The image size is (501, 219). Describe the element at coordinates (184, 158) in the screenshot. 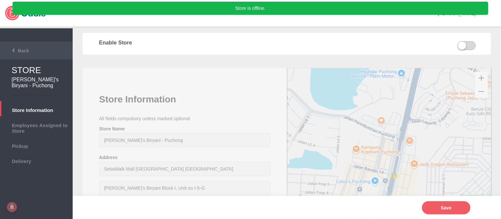

I see `h4: Address` at that location.